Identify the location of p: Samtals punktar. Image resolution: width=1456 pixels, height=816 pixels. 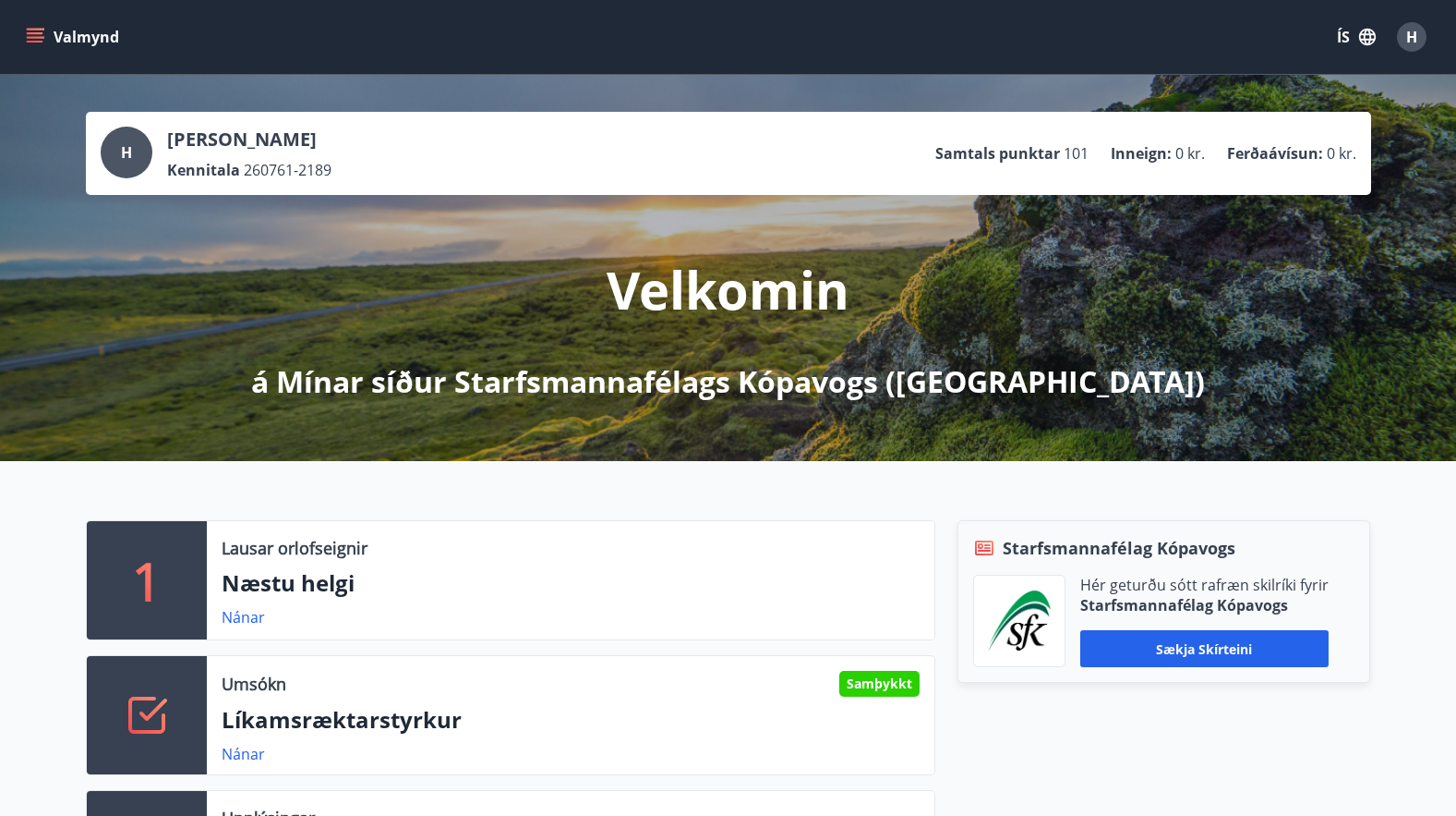
(997, 153).